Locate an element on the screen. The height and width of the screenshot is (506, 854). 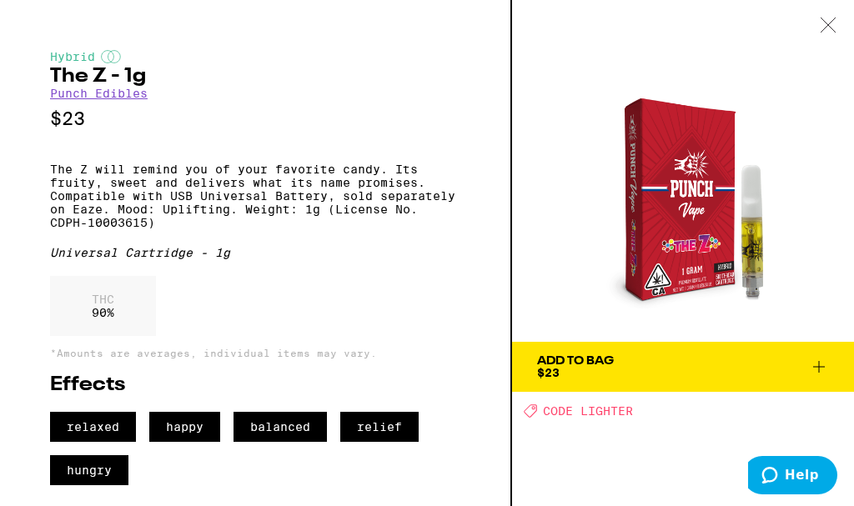
p: *Amounts are averages, individual items may vary. is located at coordinates (255, 353).